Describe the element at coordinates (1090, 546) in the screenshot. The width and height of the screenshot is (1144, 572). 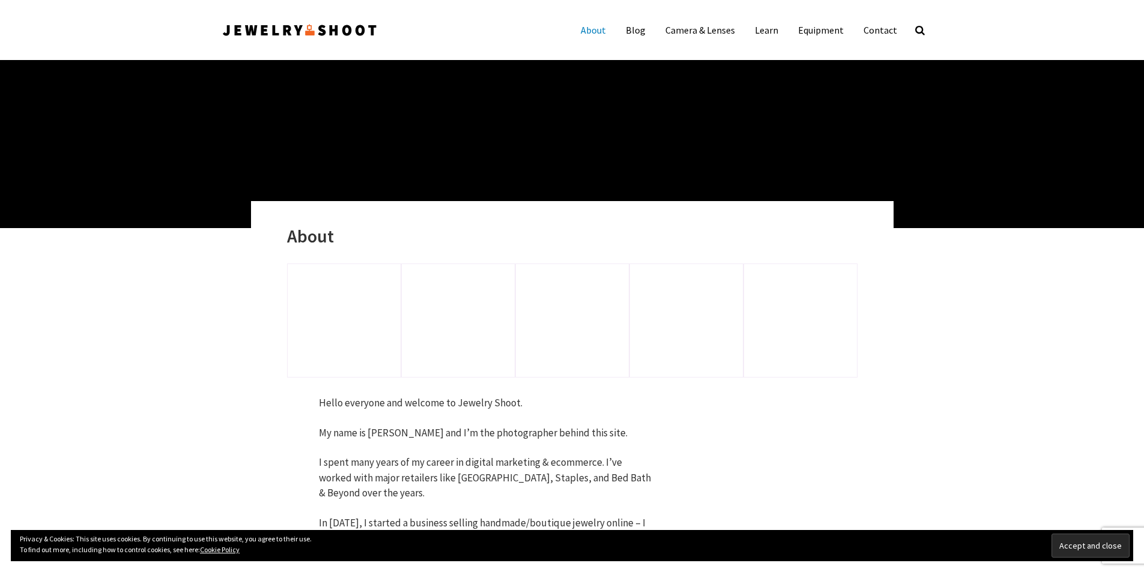
I see `input: Accept and close` at that location.